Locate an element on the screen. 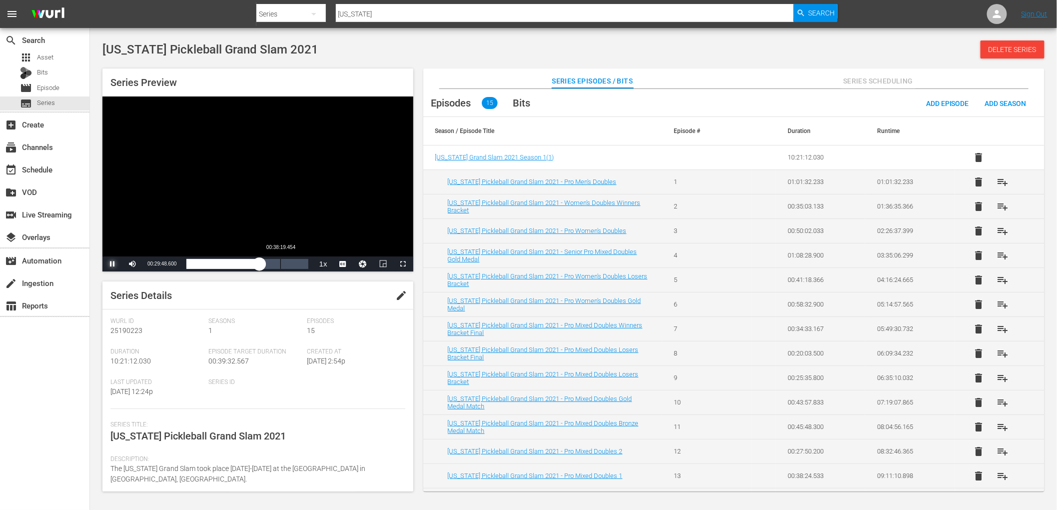 This screenshot has height=510, width=1057. td: 00:50:02.033 is located at coordinates (820, 230).